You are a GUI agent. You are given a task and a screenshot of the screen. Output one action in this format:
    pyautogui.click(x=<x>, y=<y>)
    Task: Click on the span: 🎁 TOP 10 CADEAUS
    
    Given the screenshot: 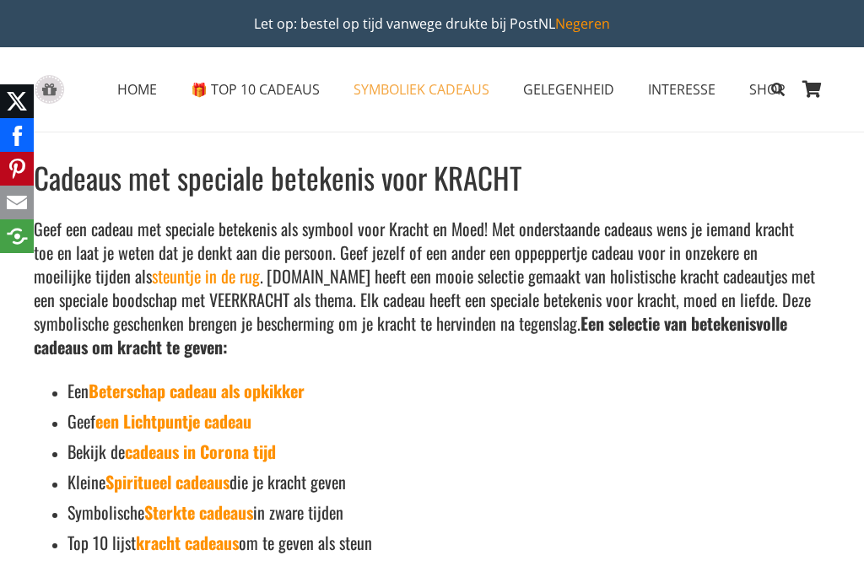 What is the action you would take?
    pyautogui.click(x=255, y=89)
    